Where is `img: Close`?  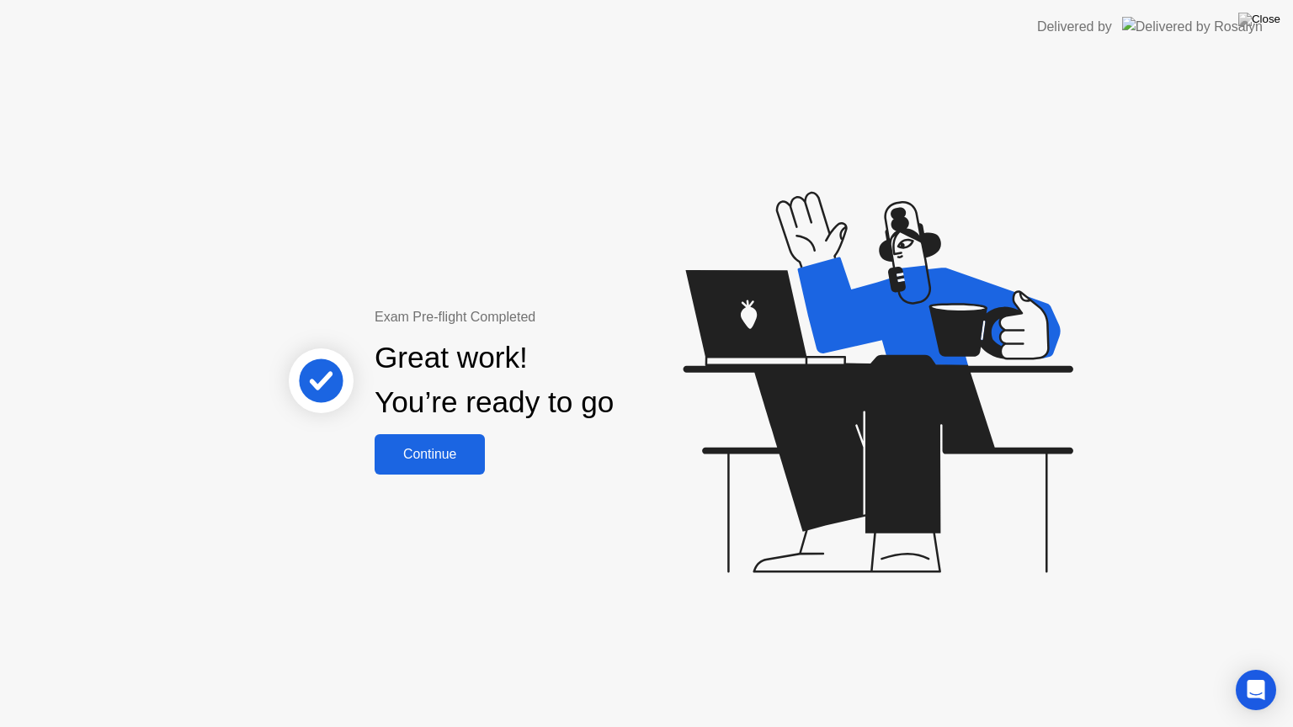
img: Close is located at coordinates (1259, 19).